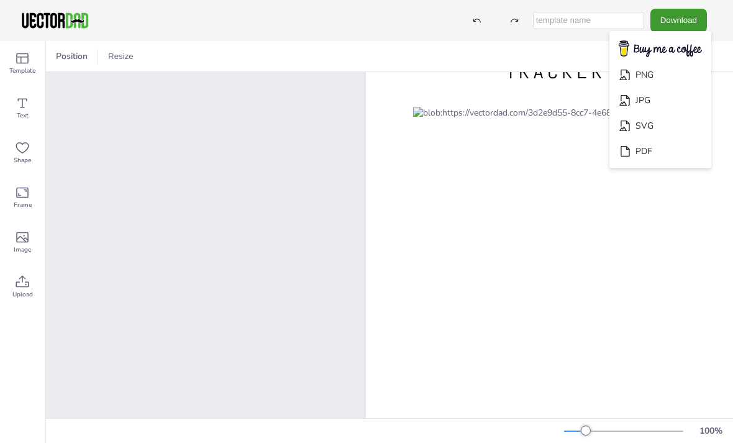 The height and width of the screenshot is (443, 733). I want to click on div: 100 %, so click(711, 431).